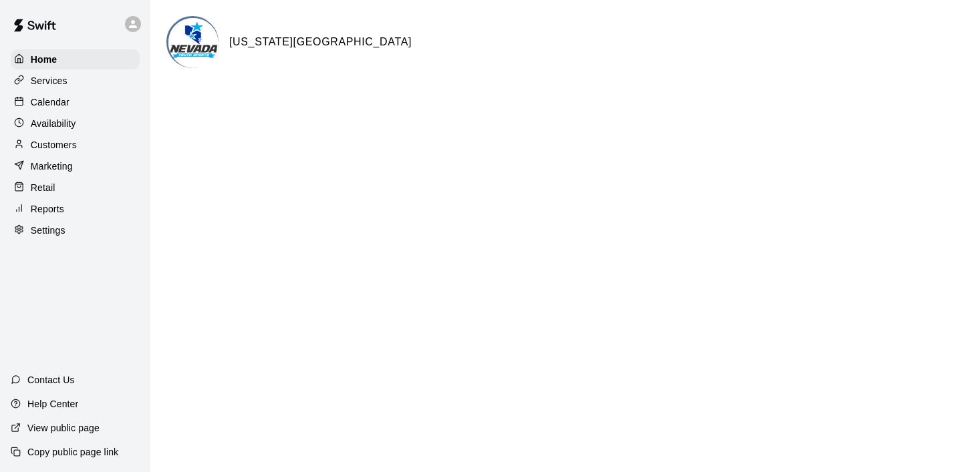 The image size is (953, 472). What do you see at coordinates (47, 209) in the screenshot?
I see `p: Reports` at bounding box center [47, 209].